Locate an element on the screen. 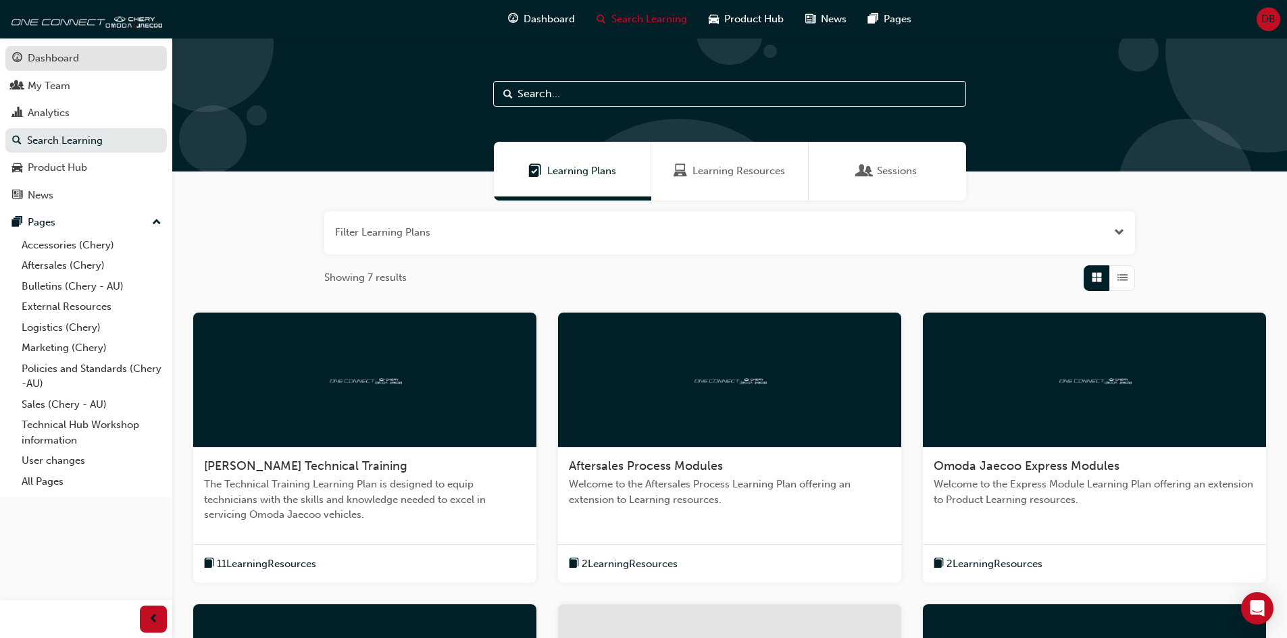 Image resolution: width=1287 pixels, height=638 pixels. a: Learning PlansLearning Plans is located at coordinates (572, 171).